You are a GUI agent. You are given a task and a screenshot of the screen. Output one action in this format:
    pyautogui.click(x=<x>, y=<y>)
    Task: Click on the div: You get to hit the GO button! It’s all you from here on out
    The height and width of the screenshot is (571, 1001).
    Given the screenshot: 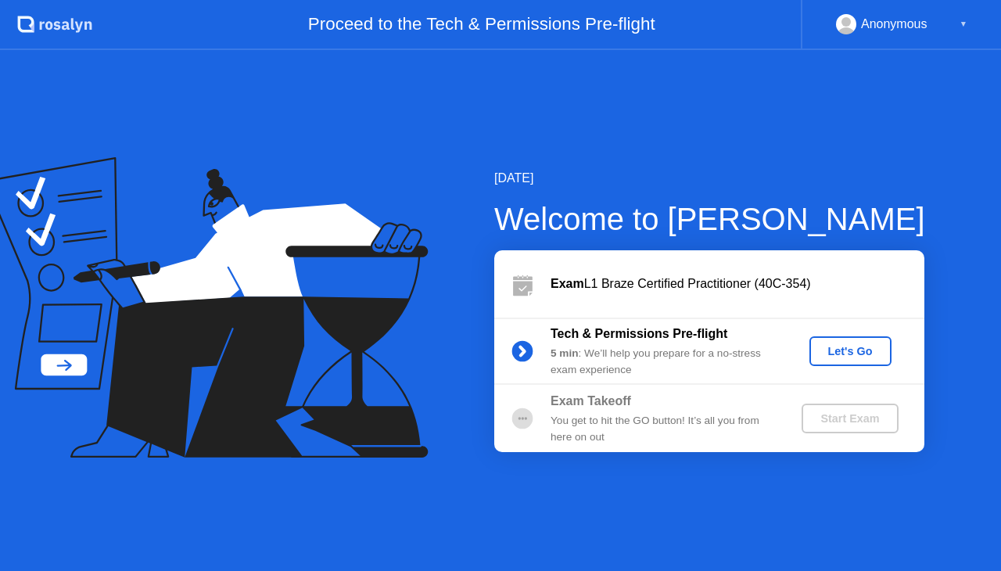 What is the action you would take?
    pyautogui.click(x=663, y=428)
    